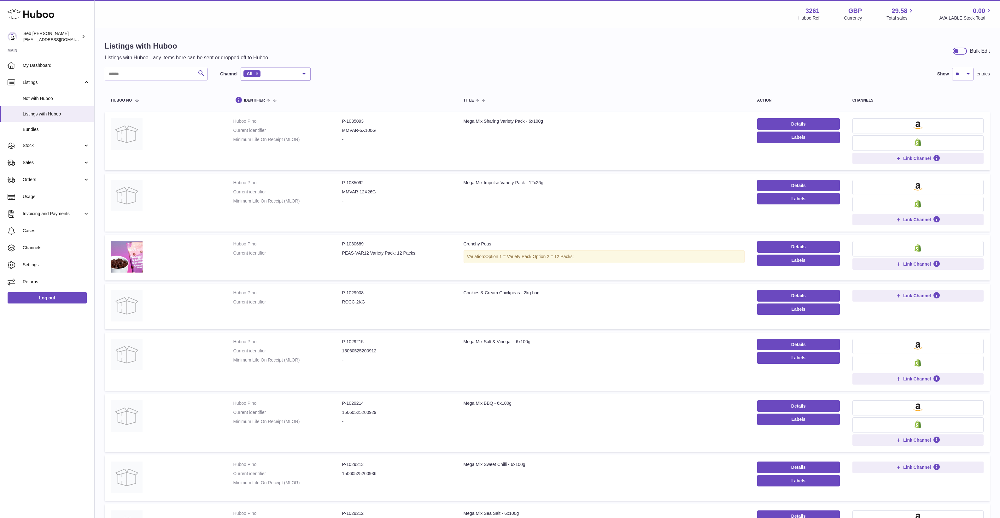  What do you see at coordinates (900, 14) in the screenshot?
I see `a: 29.58 Total sales` at bounding box center [900, 14].